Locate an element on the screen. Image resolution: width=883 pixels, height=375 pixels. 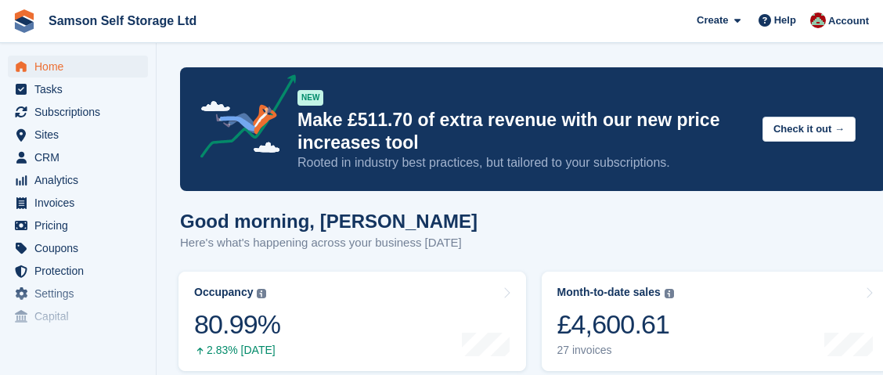
span: Home is located at coordinates (81, 67).